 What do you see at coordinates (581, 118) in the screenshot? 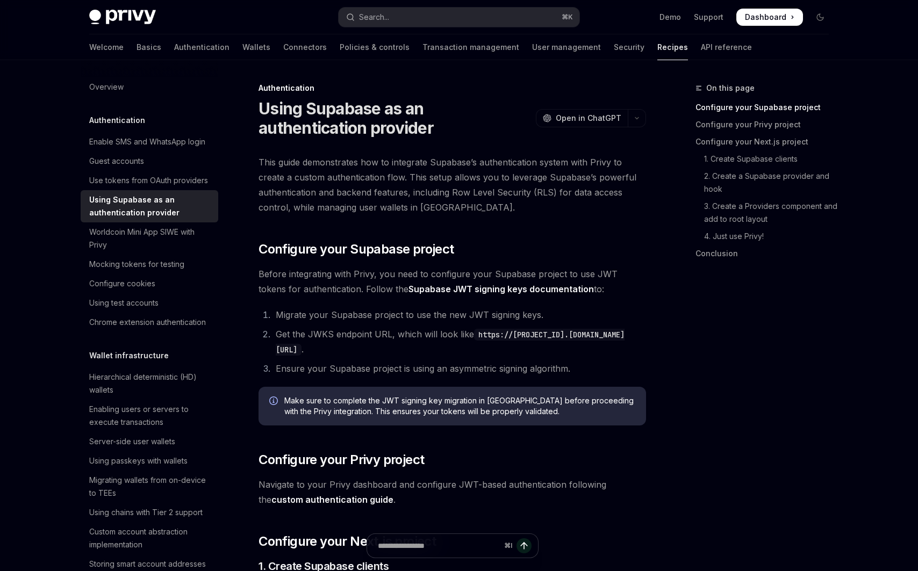
I see `button: Open in ChatGPT` at bounding box center [581, 118].